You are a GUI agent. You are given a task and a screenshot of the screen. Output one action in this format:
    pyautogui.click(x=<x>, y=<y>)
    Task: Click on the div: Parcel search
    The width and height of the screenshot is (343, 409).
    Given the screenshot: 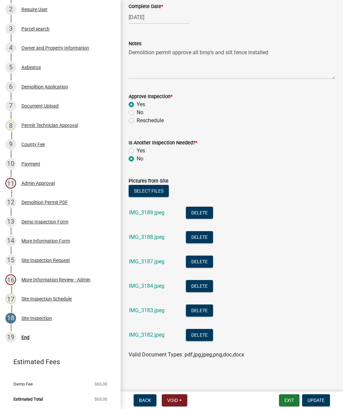 What is the action you would take?
    pyautogui.click(x=36, y=29)
    